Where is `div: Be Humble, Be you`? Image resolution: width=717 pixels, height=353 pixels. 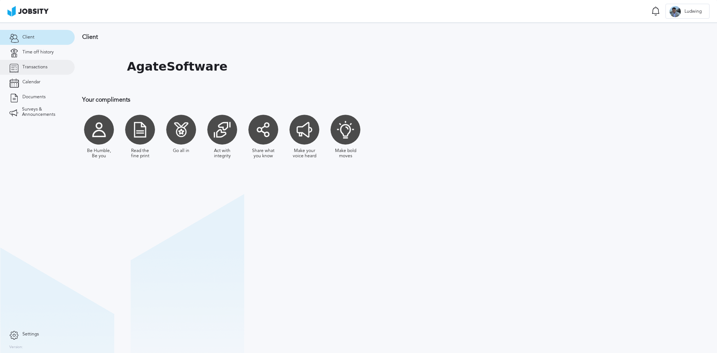
div: Be Humble, Be you is located at coordinates (99, 153).